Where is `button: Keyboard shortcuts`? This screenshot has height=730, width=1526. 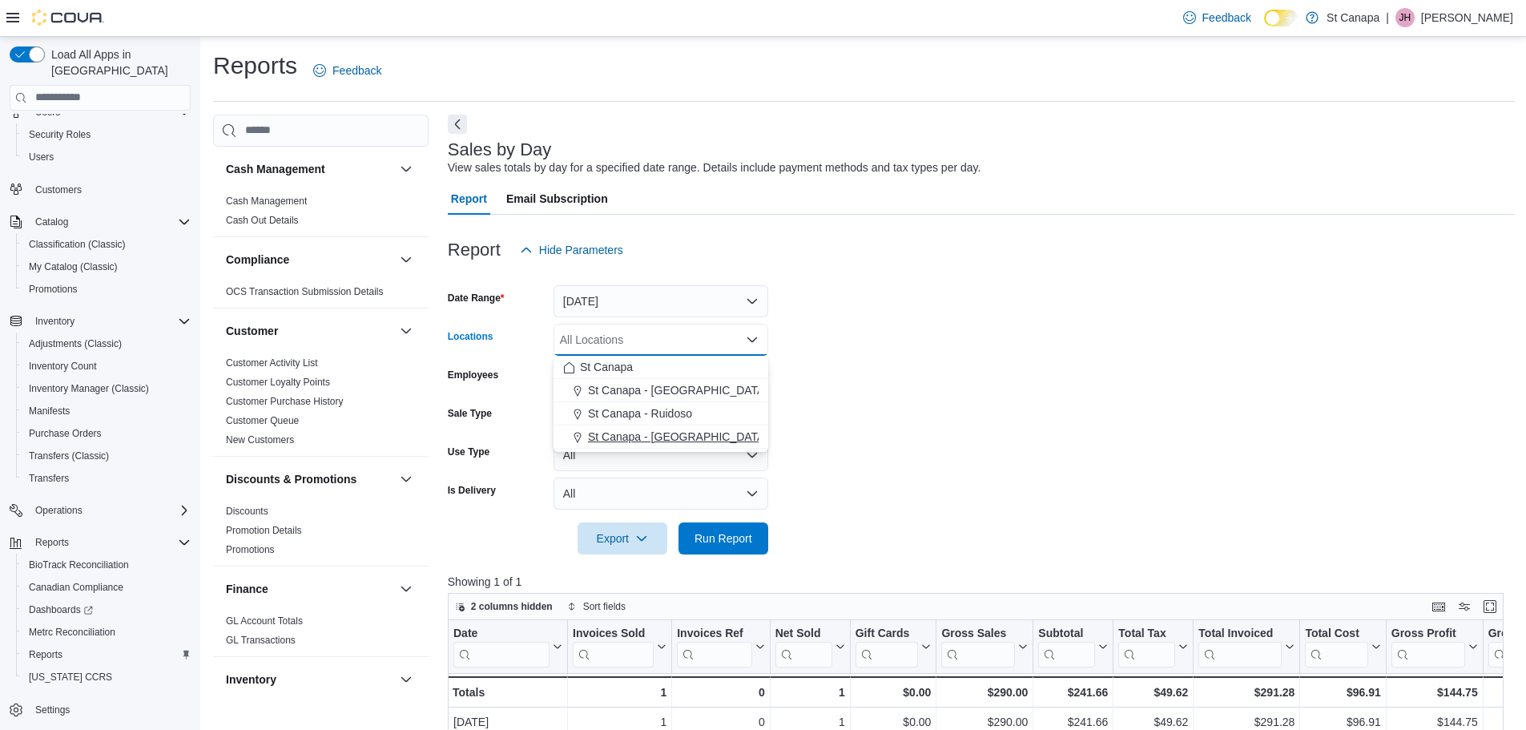
button: Keyboard shortcuts is located at coordinates (1439, 606).